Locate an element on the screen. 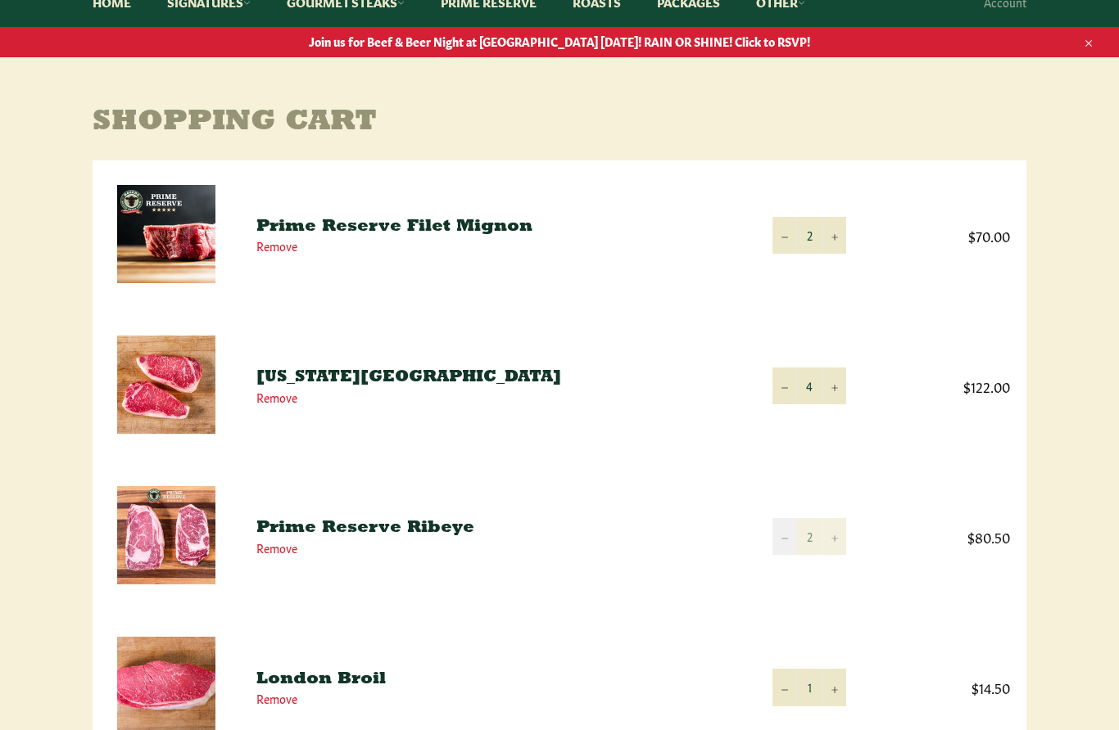  span: $80.50 is located at coordinates (944, 536).